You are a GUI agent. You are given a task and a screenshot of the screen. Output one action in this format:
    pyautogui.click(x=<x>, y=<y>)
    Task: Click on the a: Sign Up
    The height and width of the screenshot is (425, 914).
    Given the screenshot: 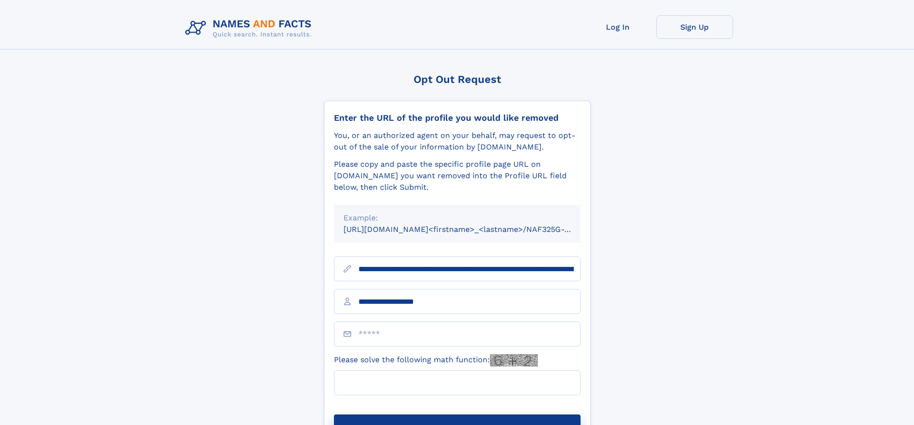 What is the action you would take?
    pyautogui.click(x=694, y=27)
    